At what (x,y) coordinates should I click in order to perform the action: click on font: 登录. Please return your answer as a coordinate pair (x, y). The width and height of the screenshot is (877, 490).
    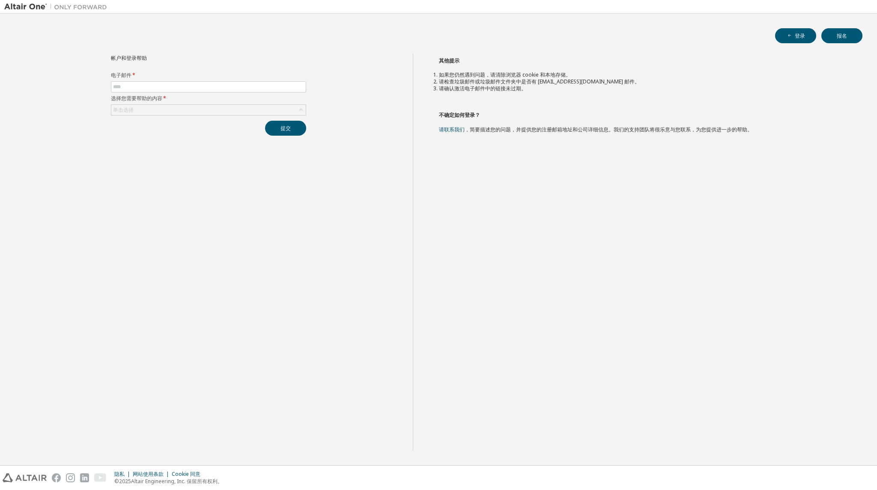
    Looking at the image, I should click on (800, 36).